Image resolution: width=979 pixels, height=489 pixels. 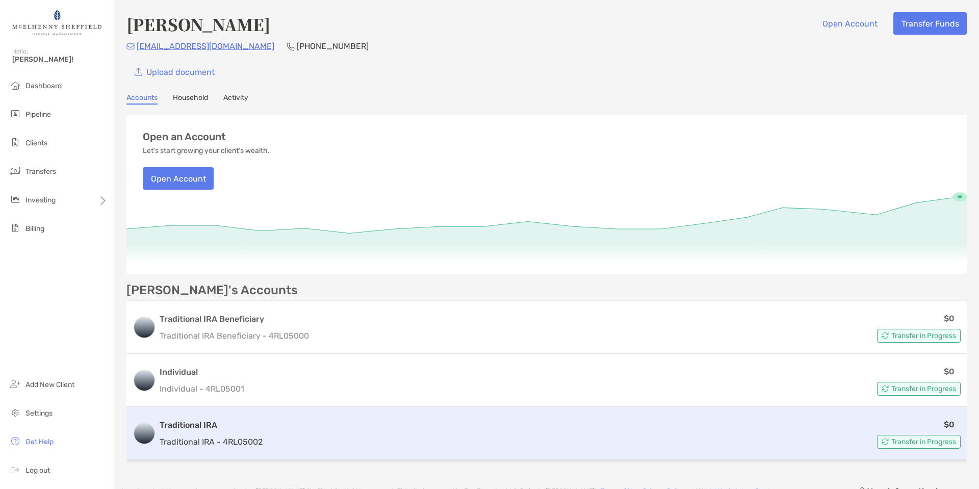 What do you see at coordinates (57, 22) in the screenshot?
I see `img: Zoe Logo` at bounding box center [57, 22].